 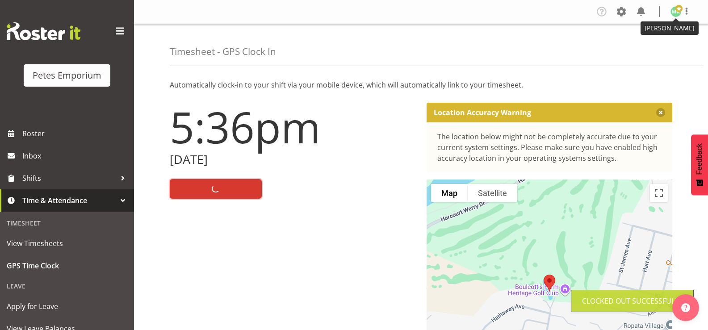 I want to click on div: The location below might not be completely accurate due to your current system settings. Please m..., so click(x=549, y=147).